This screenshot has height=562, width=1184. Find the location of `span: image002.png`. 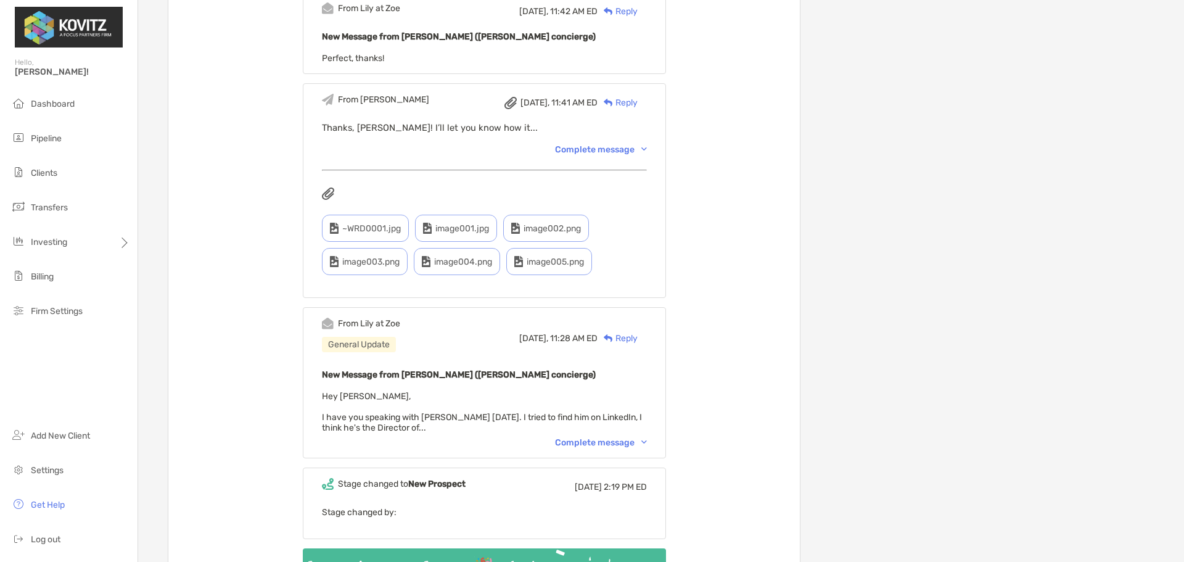

span: image002.png is located at coordinates (552, 228).